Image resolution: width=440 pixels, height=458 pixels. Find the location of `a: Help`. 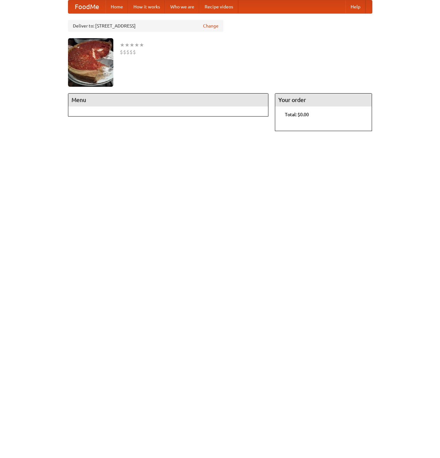

a: Help is located at coordinates (355, 7).